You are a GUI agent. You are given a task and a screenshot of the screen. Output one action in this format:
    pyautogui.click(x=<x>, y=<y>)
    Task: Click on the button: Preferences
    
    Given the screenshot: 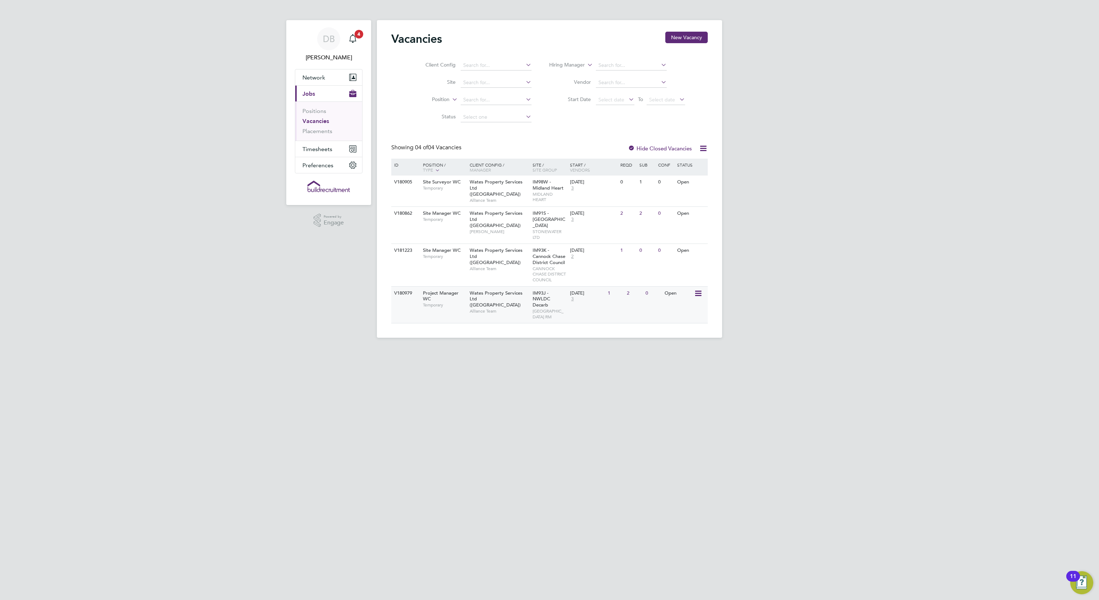 What is the action you would take?
    pyautogui.click(x=329, y=165)
    